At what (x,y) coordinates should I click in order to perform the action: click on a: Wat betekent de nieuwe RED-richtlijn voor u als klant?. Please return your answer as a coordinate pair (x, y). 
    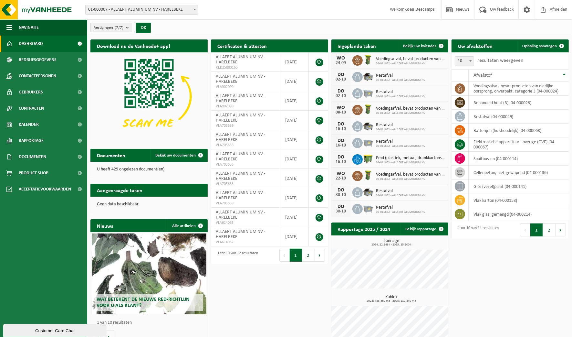
    Looking at the image, I should click on (149, 274).